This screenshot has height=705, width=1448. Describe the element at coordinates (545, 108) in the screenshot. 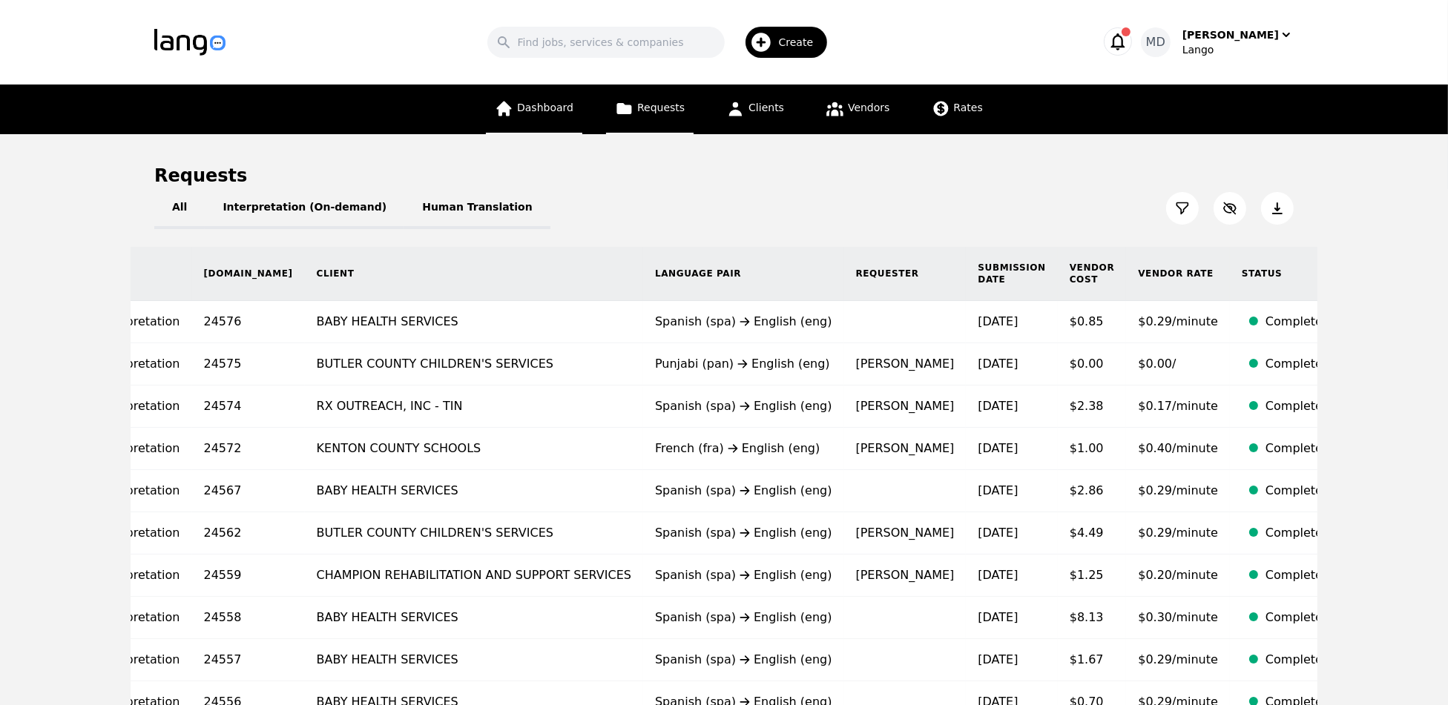

I see `span: Dashboard` at that location.